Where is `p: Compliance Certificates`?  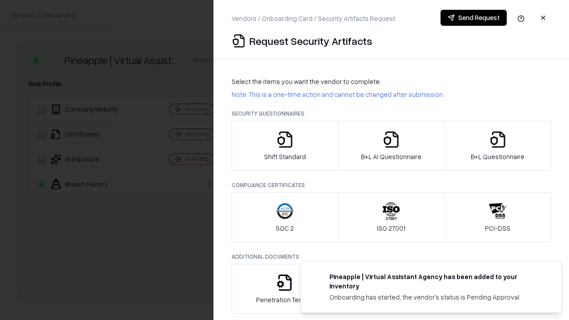 p: Compliance Certificates is located at coordinates (391, 185).